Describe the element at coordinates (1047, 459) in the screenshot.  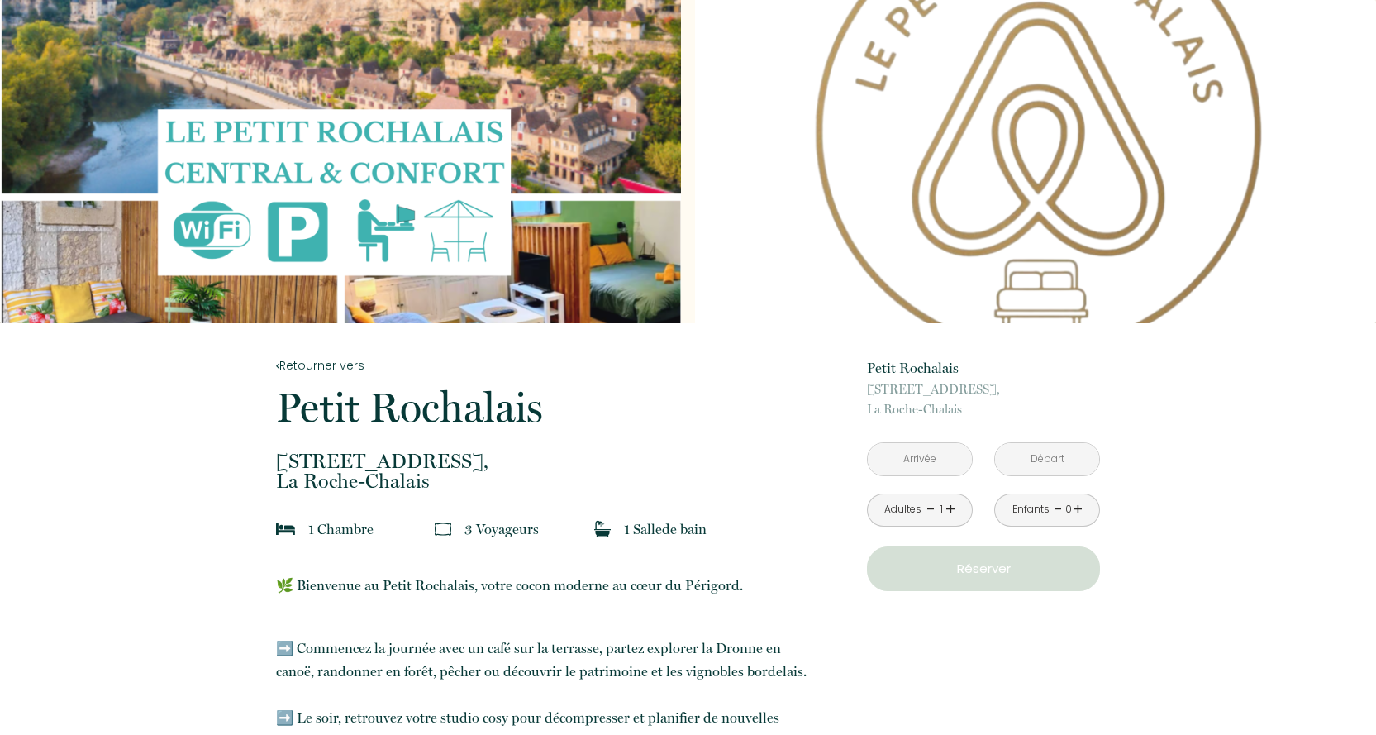
I see `input: Départ` at that location.